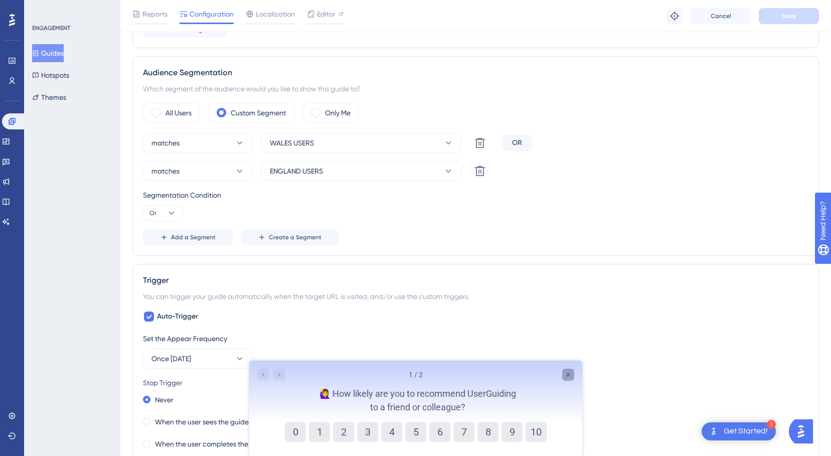 This screenshot has height=456, width=831. Describe the element at coordinates (475, 338) in the screenshot. I see `div: Set the Appear Frequency` at that location.